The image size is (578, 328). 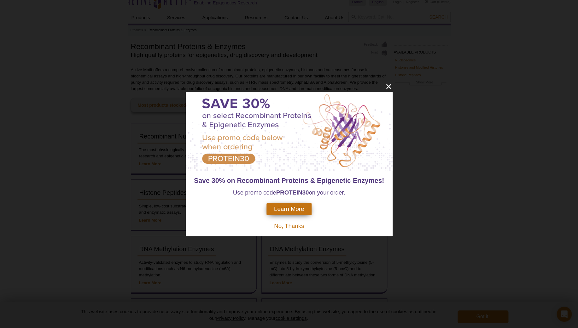 I want to click on span: Use promo code on your order., so click(x=289, y=193).